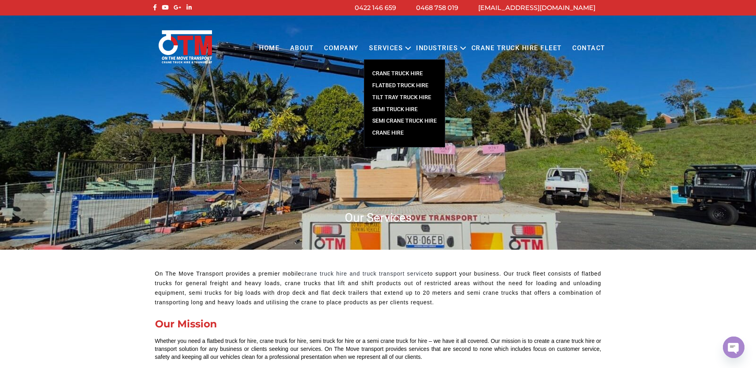  What do you see at coordinates (404, 98) in the screenshot?
I see `a: TILT TRAY TRUCK HIRE` at bounding box center [404, 98].